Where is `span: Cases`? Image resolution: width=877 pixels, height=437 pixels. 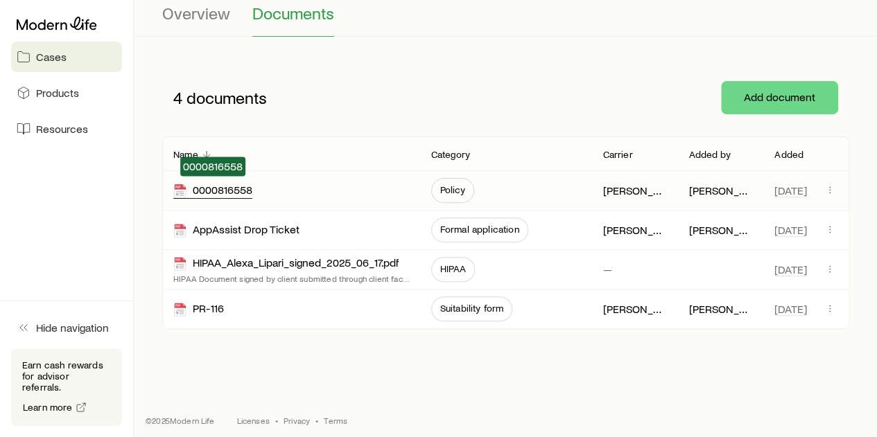 span: Cases is located at coordinates (51, 57).